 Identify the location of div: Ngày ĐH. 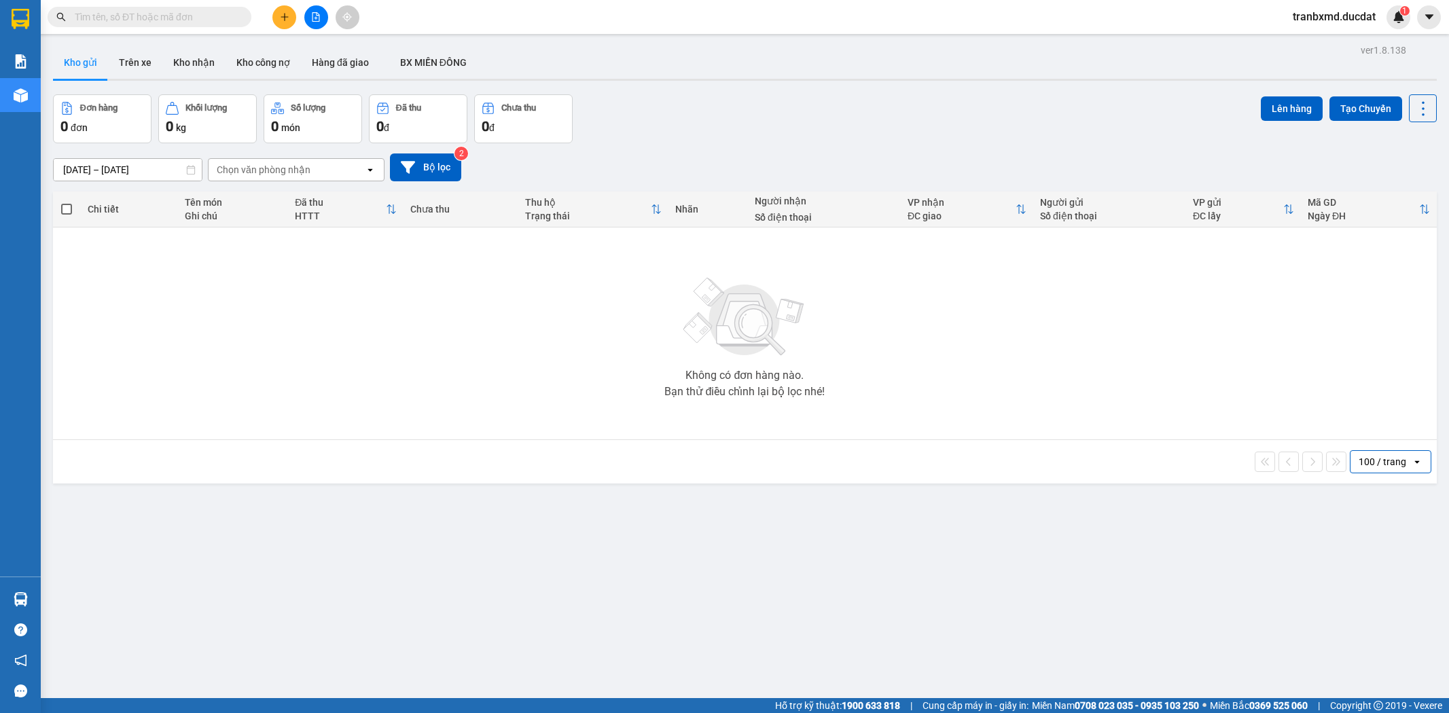
(1363, 216).